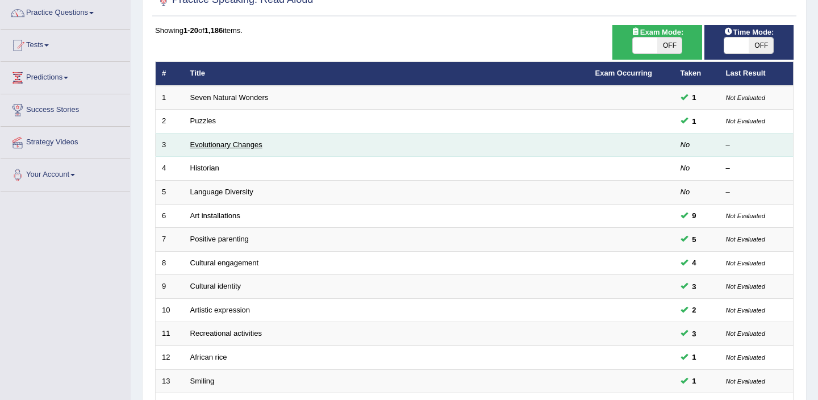 The image size is (818, 400). What do you see at coordinates (202, 381) in the screenshot?
I see `a: Smiling` at bounding box center [202, 381].